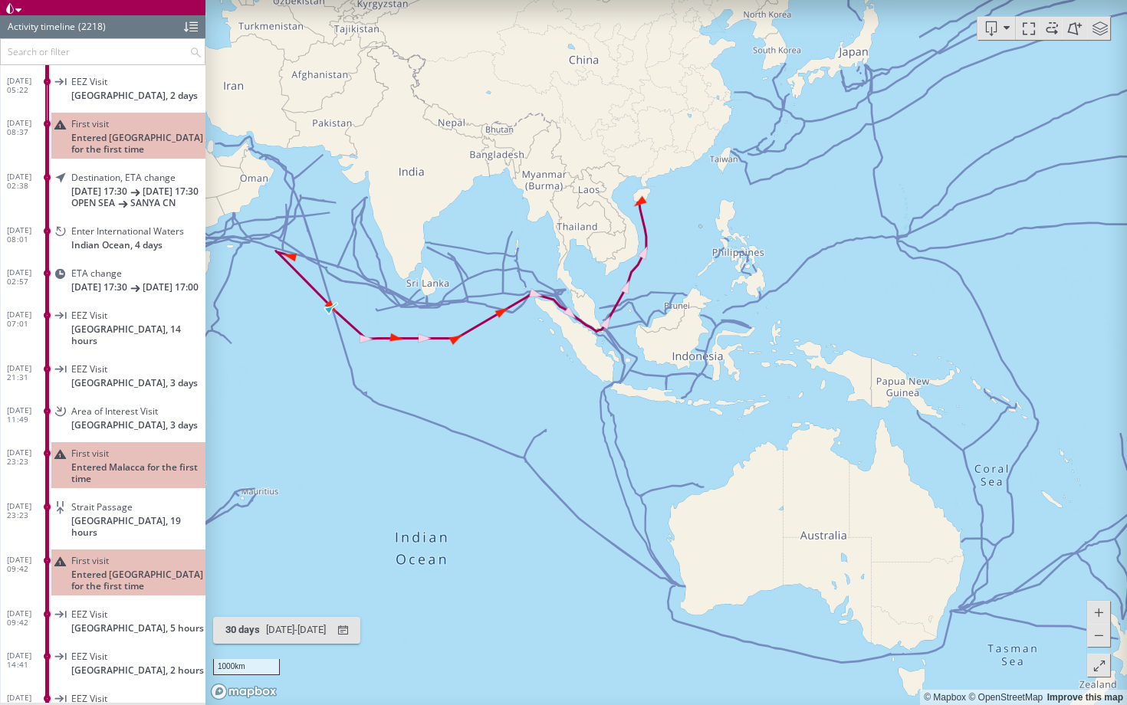 Image resolution: width=1127 pixels, height=705 pixels. What do you see at coordinates (944, 698) in the screenshot?
I see `a: Mapbox` at bounding box center [944, 698].